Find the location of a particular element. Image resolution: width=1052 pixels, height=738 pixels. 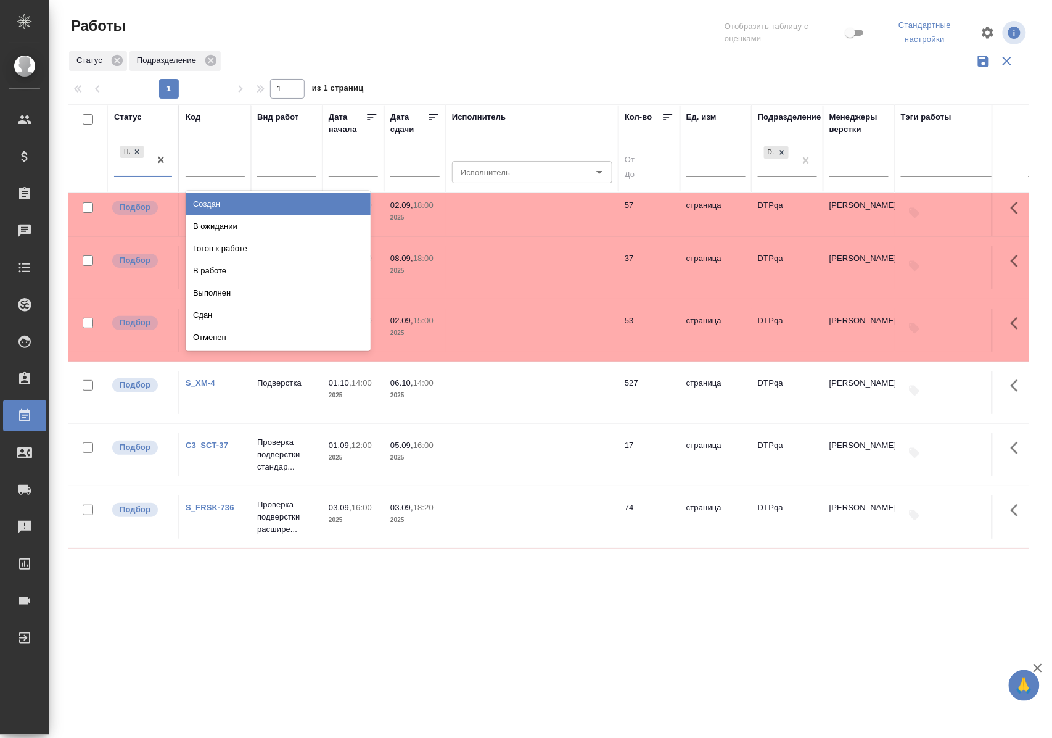

a: C3_SCT-37 is located at coordinates (207, 445).